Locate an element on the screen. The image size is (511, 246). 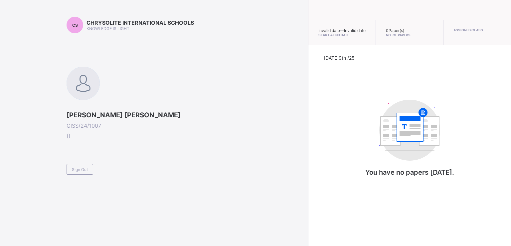
span: Assigned Class is located at coordinates (477, 30).